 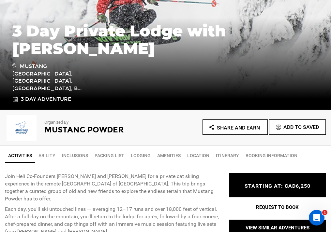 I want to click on img: img_0ff4e6702feb5b161957f2ea789f15f4.png, so click(x=21, y=128).